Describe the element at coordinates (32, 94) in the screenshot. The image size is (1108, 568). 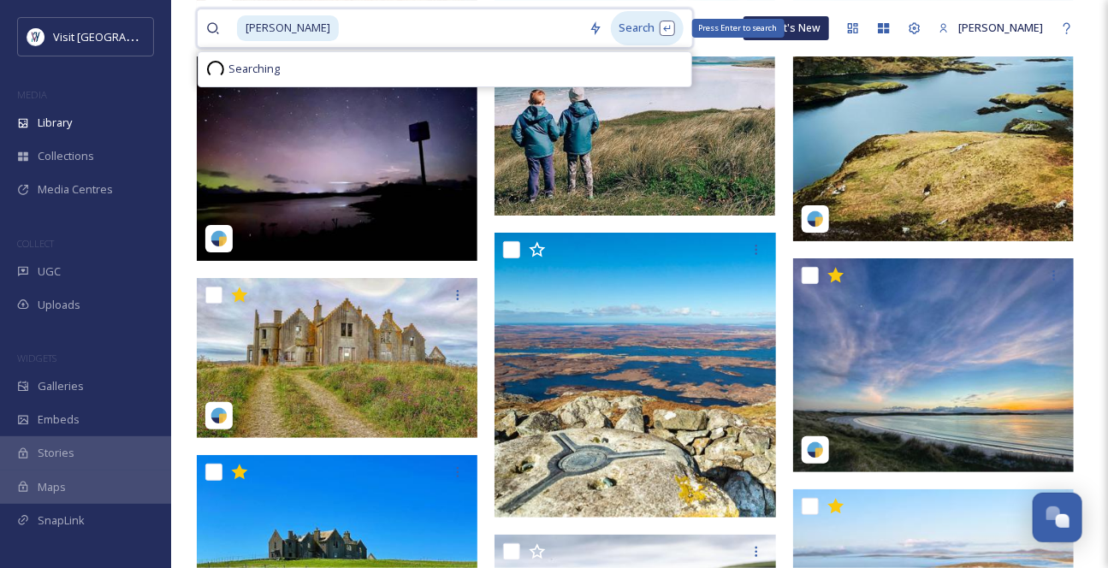
I see `span: MEDIA` at that location.